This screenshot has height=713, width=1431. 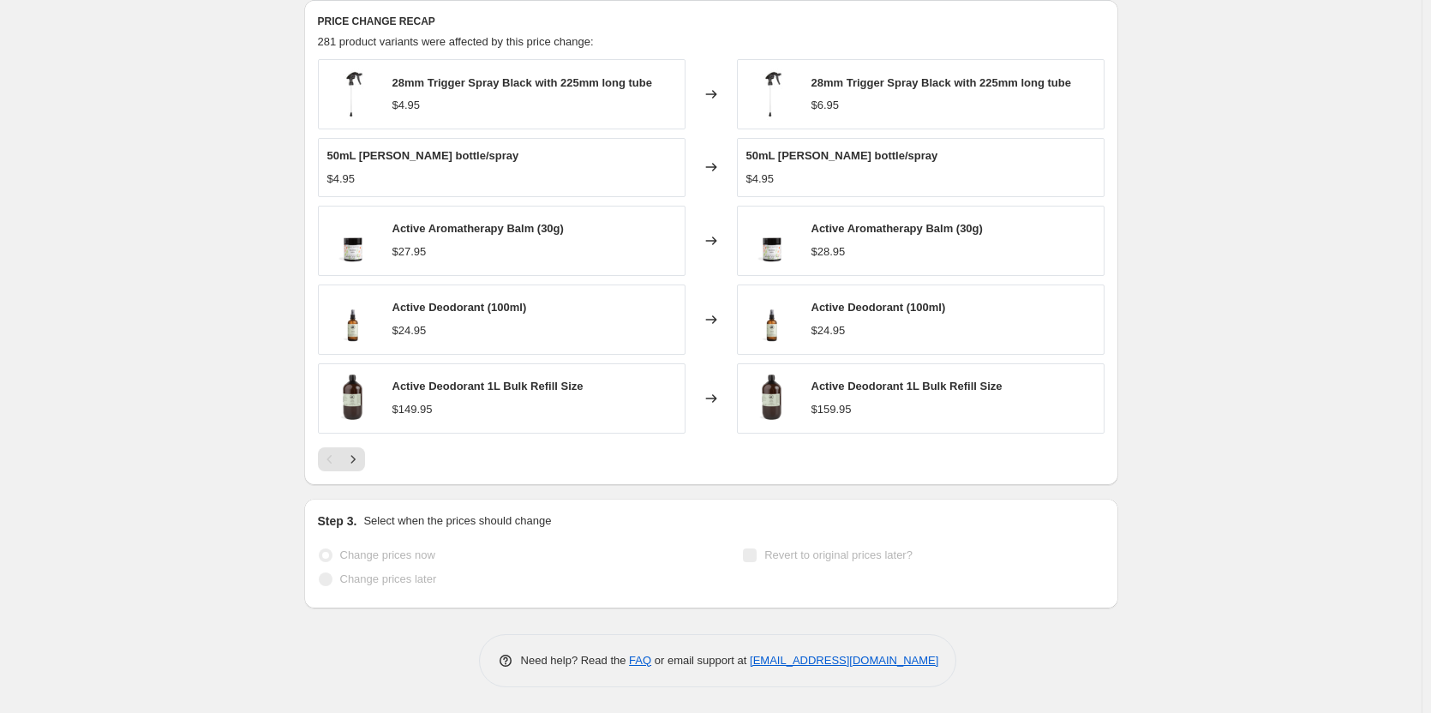 What do you see at coordinates (825, 105) in the screenshot?
I see `div: $6.95` at bounding box center [825, 105].